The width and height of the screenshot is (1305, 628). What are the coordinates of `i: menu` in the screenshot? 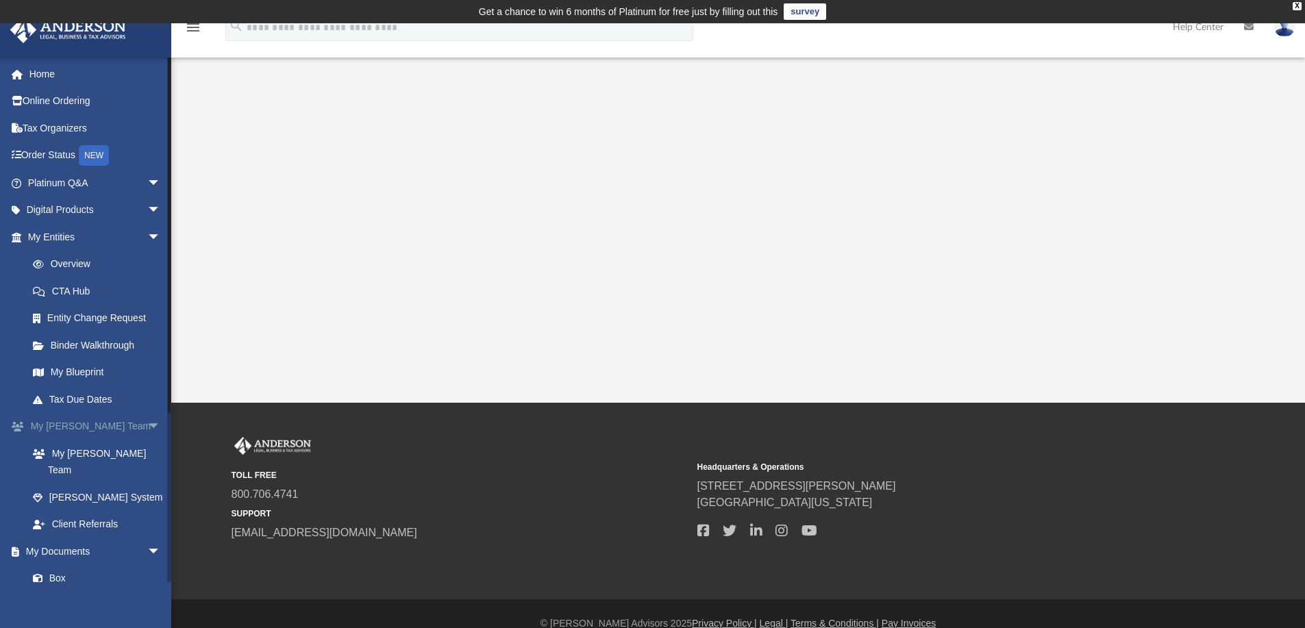 It's located at (193, 27).